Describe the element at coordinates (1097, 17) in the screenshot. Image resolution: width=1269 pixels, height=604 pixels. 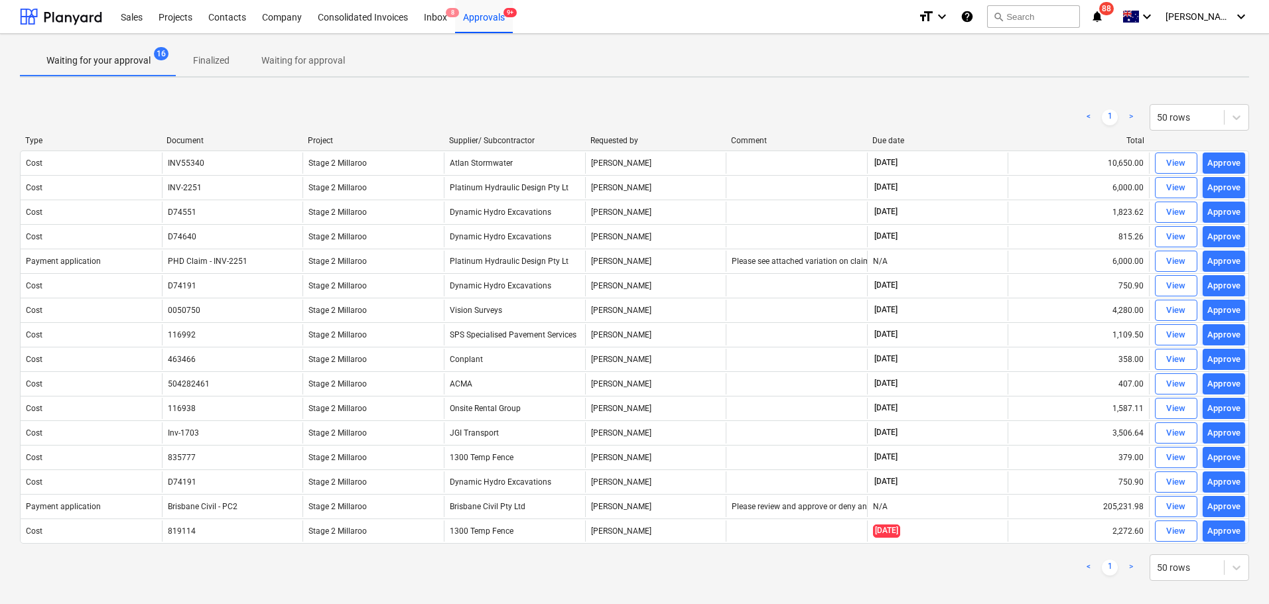
I see `i: notifications` at that location.